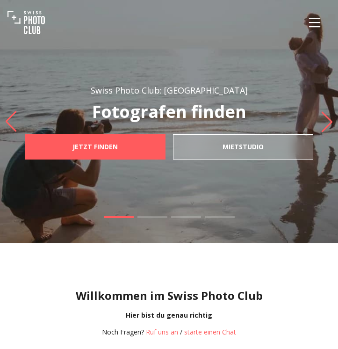  I want to click on p: Fotografen finden, so click(169, 112).